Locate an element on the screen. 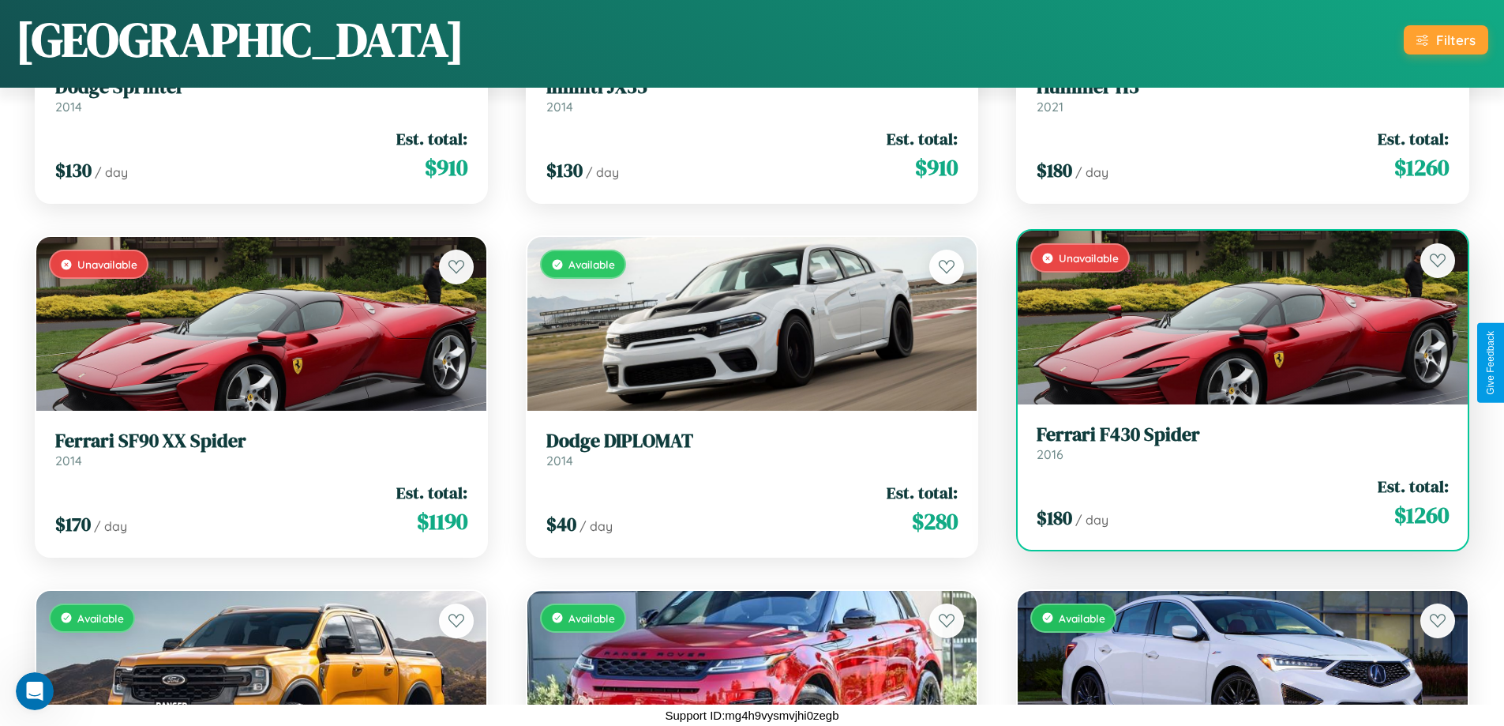 This screenshot has width=1504, height=726. span: $ 1190 is located at coordinates (442, 521).